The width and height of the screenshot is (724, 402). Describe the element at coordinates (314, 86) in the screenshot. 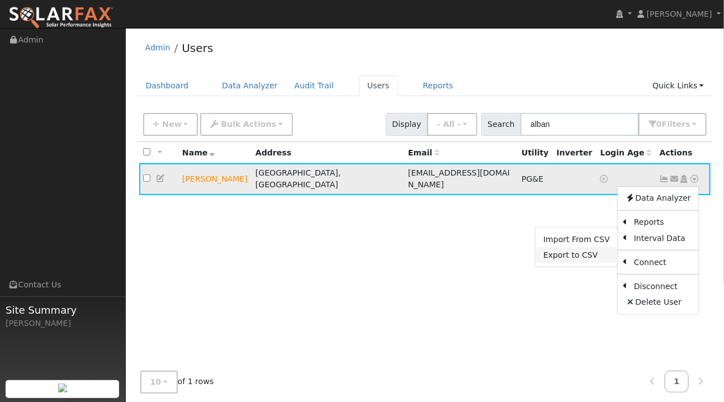

I see `a: Audit Trail` at that location.